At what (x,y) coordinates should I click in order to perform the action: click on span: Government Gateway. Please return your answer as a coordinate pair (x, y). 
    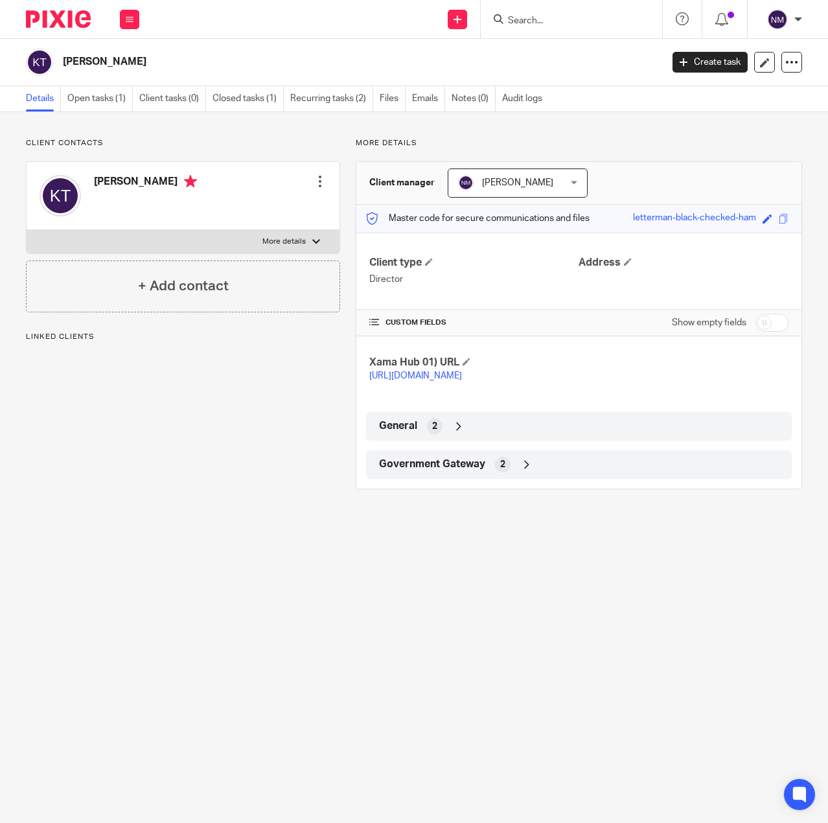
    Looking at the image, I should click on (432, 464).